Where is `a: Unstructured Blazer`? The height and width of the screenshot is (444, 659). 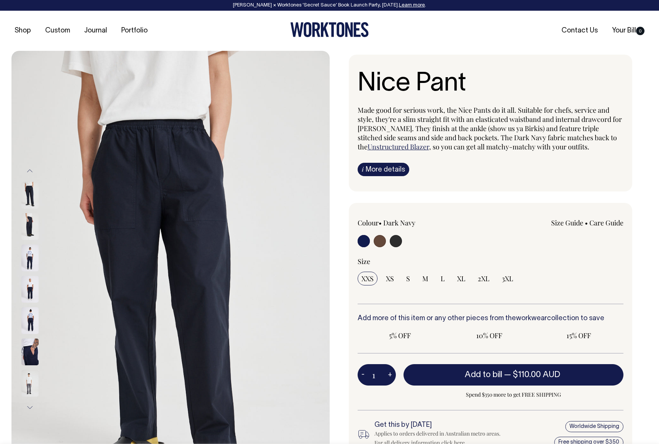 a: Unstructured Blazer is located at coordinates (398, 147).